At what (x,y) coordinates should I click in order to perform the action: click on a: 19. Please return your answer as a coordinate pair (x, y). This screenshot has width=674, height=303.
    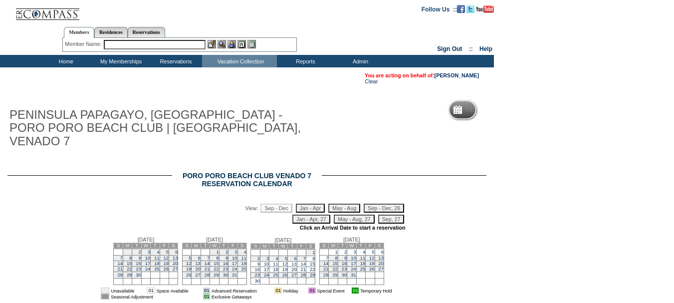
    Looking at the image, I should click on (189, 269).